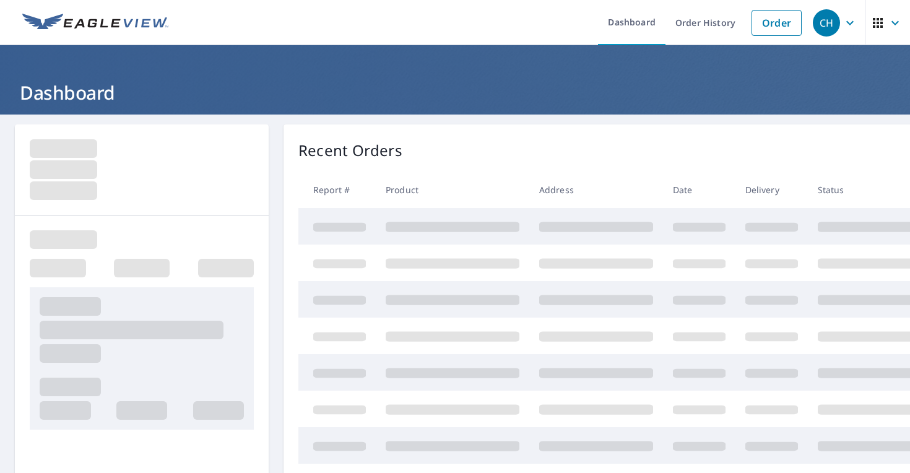  What do you see at coordinates (453, 189) in the screenshot?
I see `th: Product` at bounding box center [453, 189].